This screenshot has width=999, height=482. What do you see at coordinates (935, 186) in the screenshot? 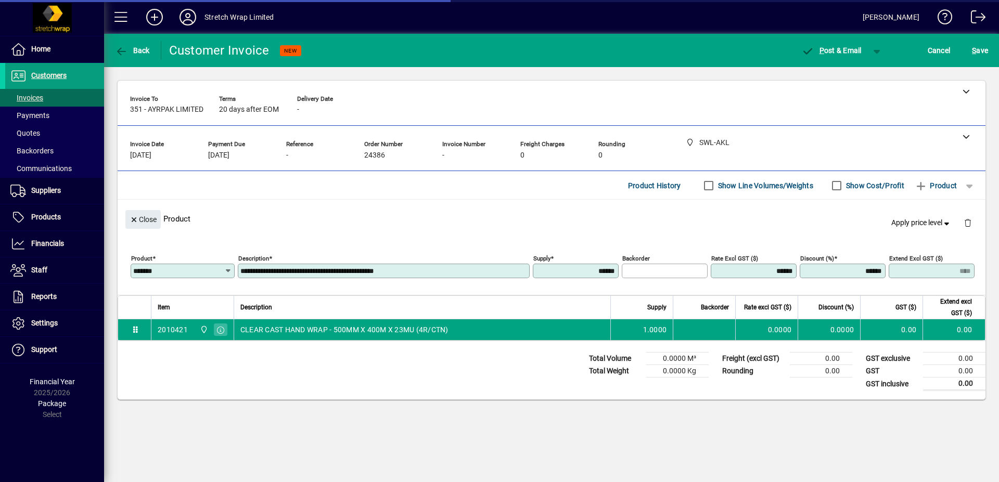
I see `button: Product` at bounding box center [935, 186].